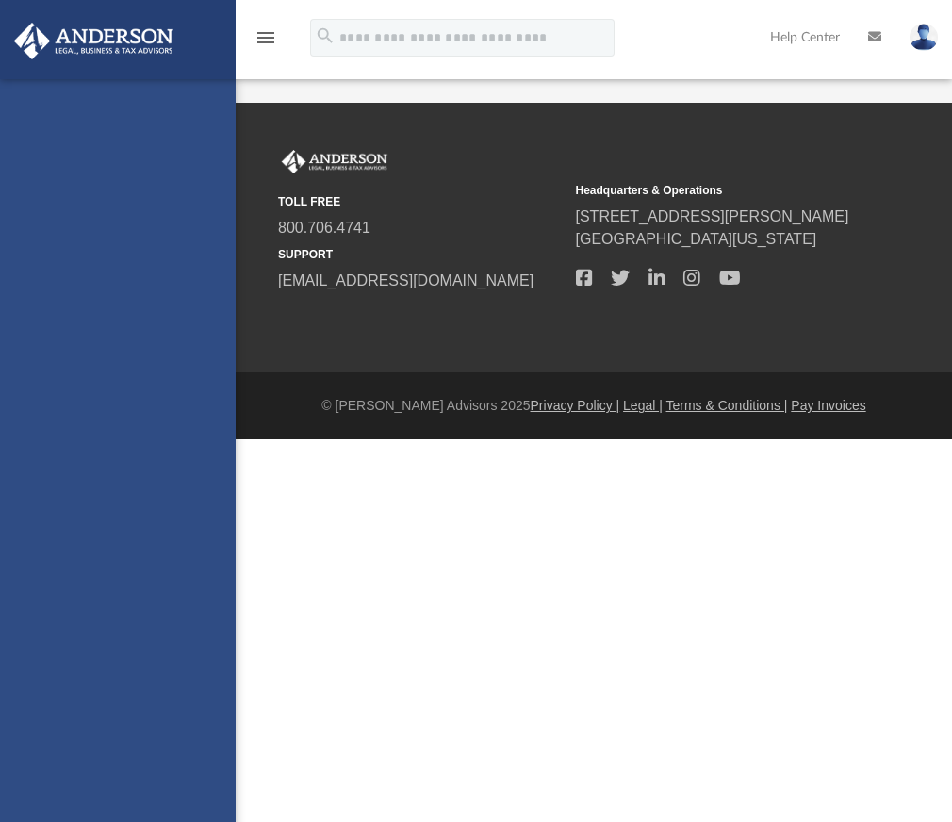  Describe the element at coordinates (421, 202) in the screenshot. I see `small: TOLL FREE` at that location.